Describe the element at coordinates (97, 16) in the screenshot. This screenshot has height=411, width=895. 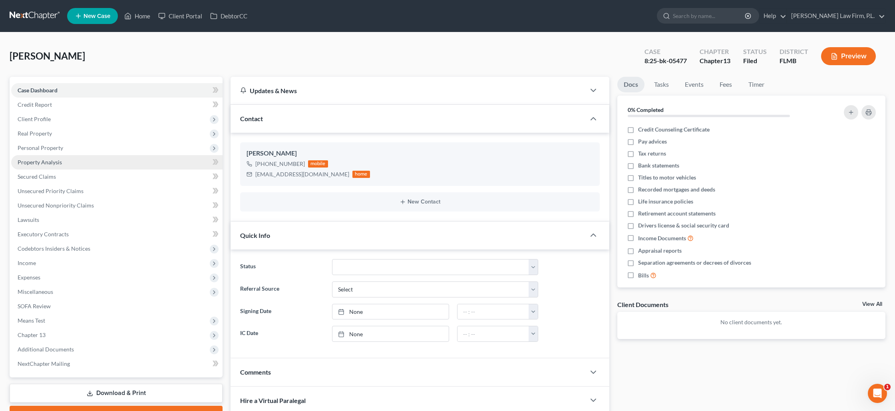
I see `span: New Case` at that location.